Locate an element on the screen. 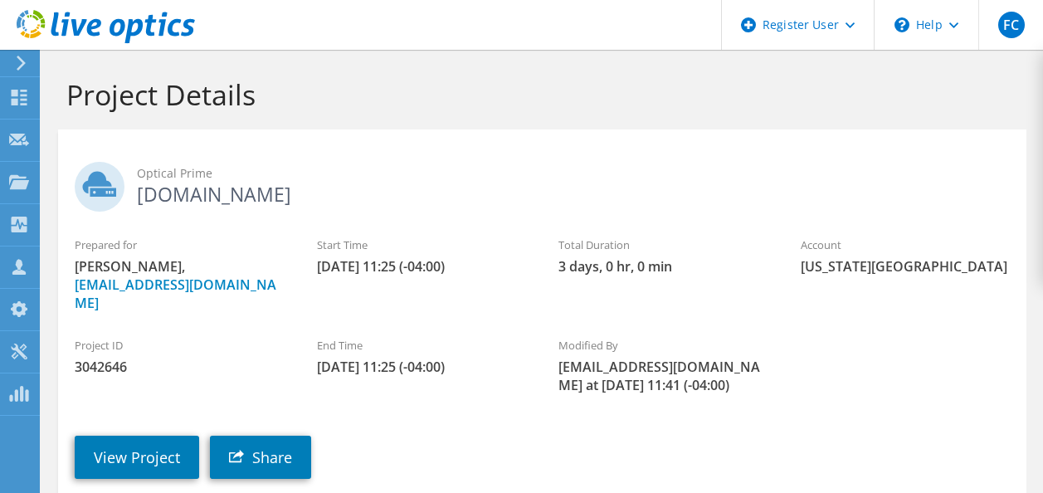  span: FC is located at coordinates (1012, 25).